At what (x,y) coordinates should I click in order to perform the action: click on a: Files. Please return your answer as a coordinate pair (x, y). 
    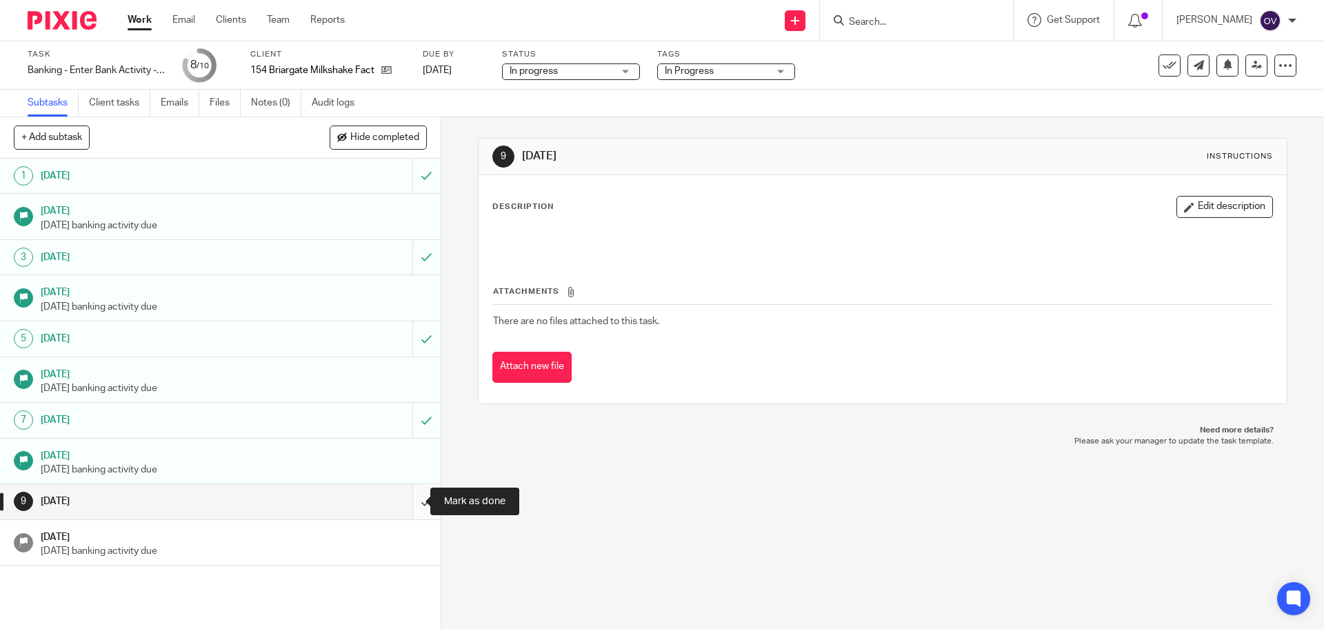
    Looking at the image, I should click on (225, 103).